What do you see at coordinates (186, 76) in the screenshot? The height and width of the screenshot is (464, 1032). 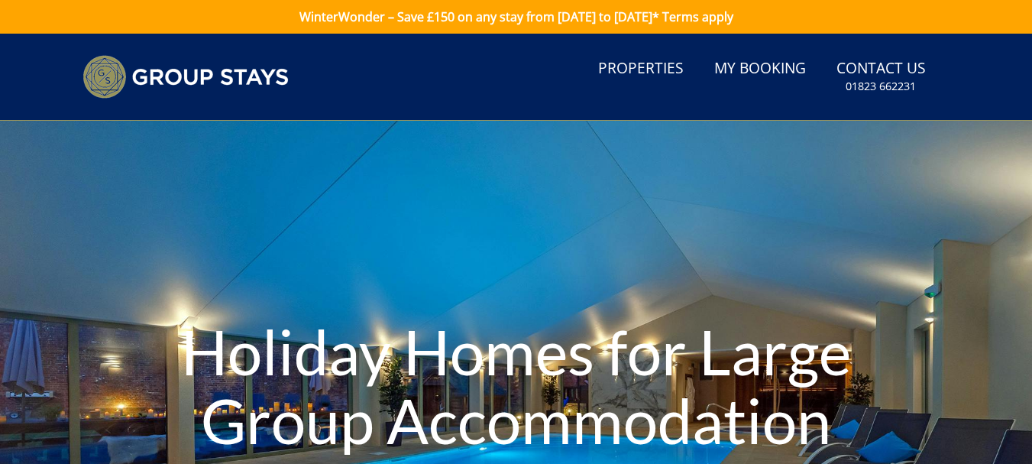 I see `img: Group Stays` at bounding box center [186, 76].